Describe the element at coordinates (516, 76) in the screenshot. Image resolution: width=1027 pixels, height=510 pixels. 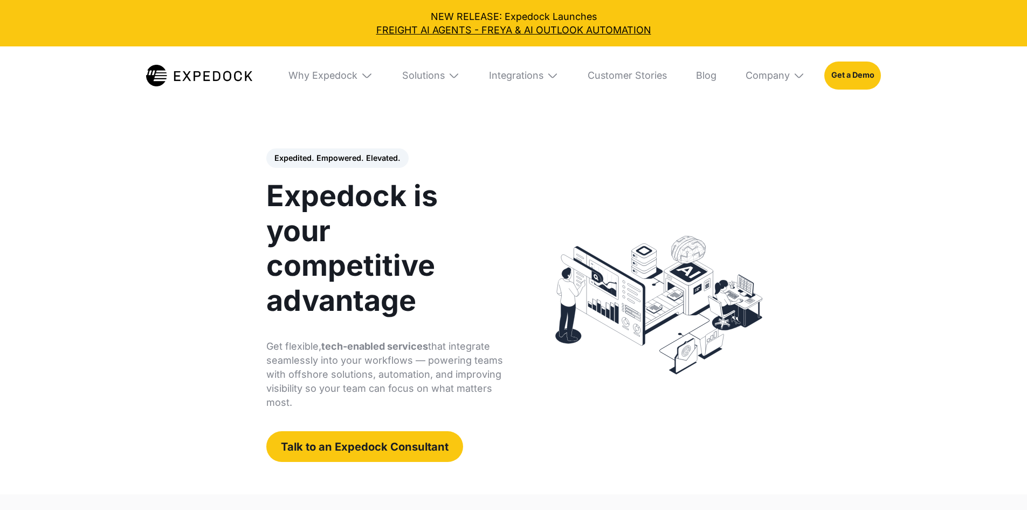
I see `div: Integrations` at that location.